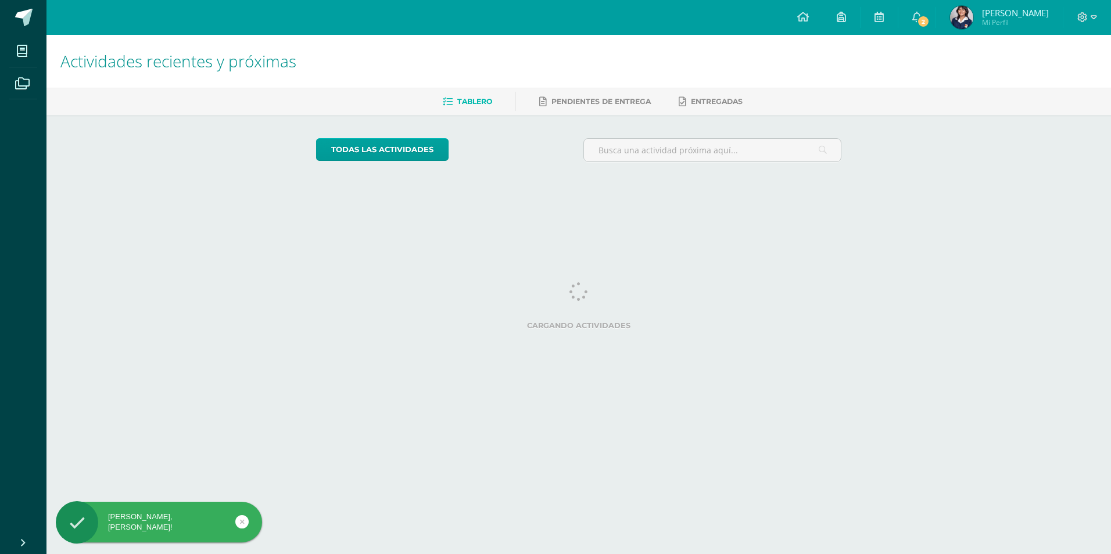  What do you see at coordinates (961, 17) in the screenshot?
I see `img: 27419bd0c77f2df858c9049e04d83a64.png` at bounding box center [961, 17].